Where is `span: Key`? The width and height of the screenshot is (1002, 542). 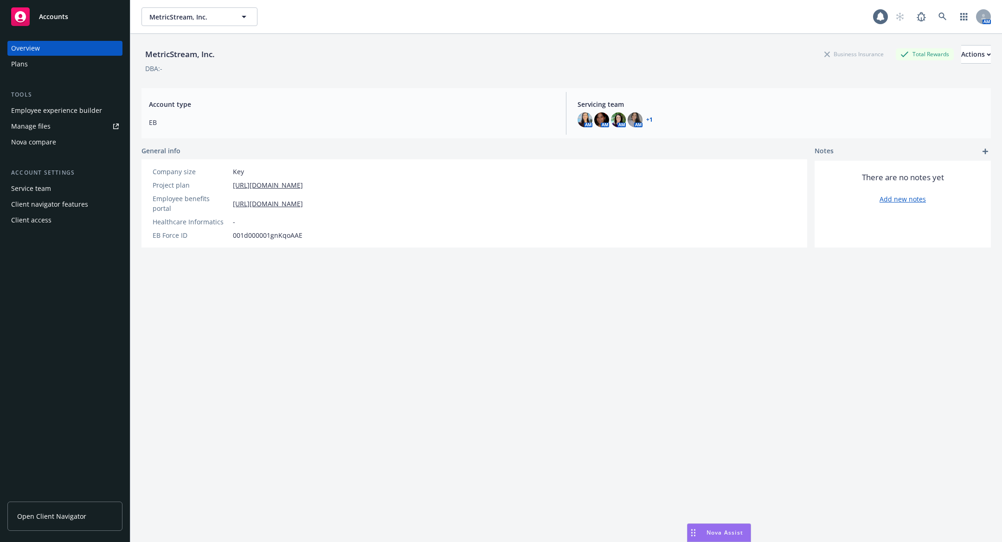
span: Key is located at coordinates (239, 171).